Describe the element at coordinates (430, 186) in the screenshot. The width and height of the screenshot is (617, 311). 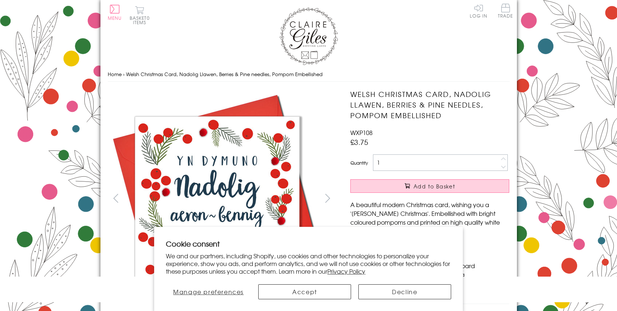
I see `button: Add to Basket` at that location.